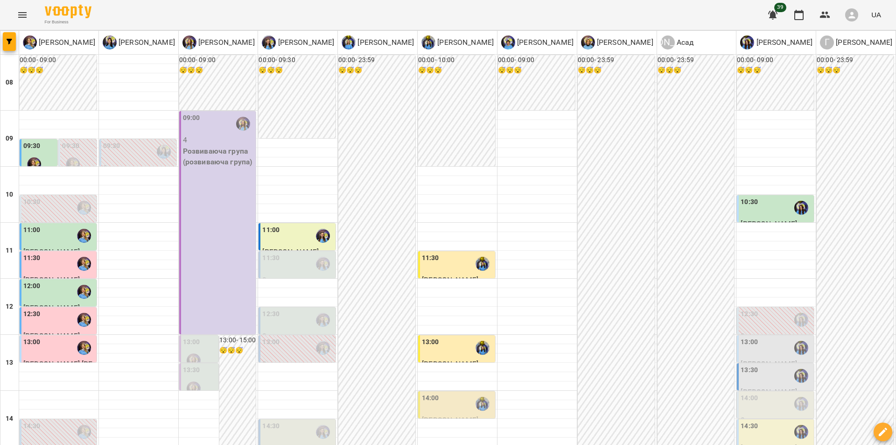 This screenshot has width=896, height=445. Describe the element at coordinates (747, 42) in the screenshot. I see `img: В` at that location.